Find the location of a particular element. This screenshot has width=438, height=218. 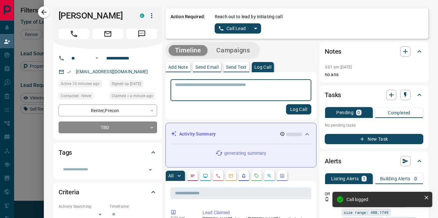

svg: Email Verified is located at coordinates (69, 72).